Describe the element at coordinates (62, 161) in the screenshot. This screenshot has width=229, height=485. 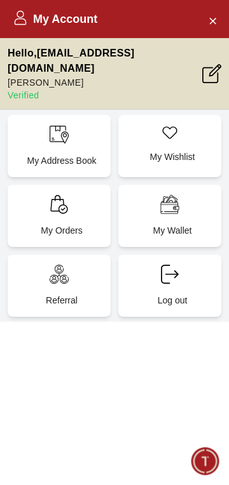
I see `p: My Address Book` at that location.